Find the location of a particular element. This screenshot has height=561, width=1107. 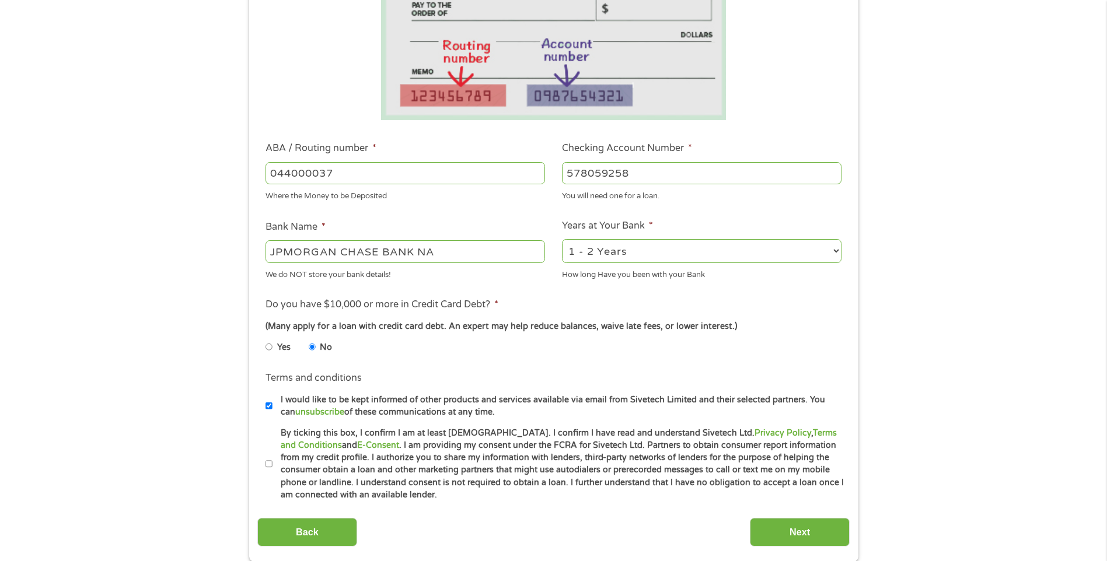

div: You will need one for a loan. is located at coordinates (702, 194).